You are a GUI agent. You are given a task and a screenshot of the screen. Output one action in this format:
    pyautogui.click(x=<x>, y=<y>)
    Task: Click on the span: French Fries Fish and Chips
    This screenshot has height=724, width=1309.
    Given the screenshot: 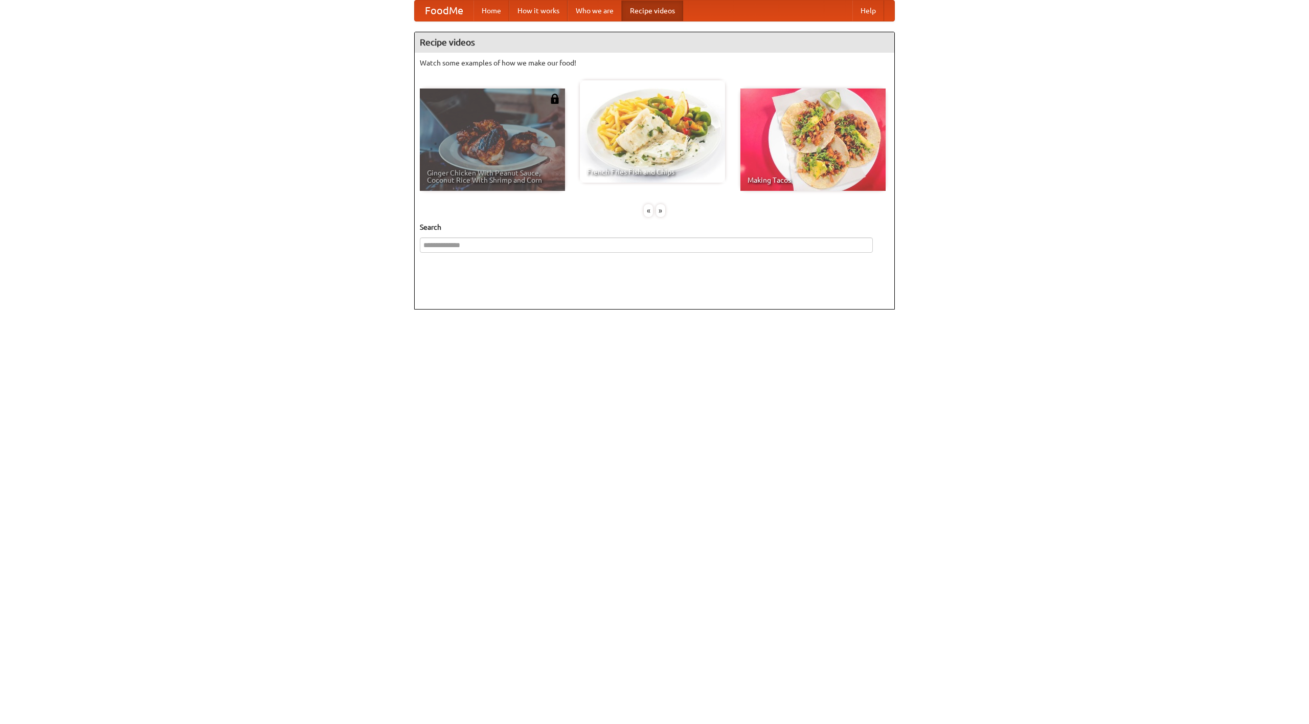 What is the action you would take?
    pyautogui.click(x=653, y=172)
    